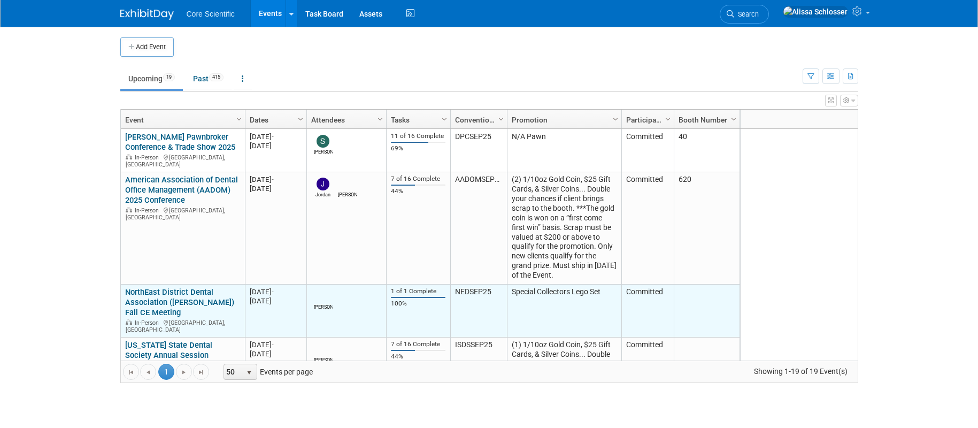 Image resolution: width=978 pixels, height=428 pixels. Describe the element at coordinates (477, 120) in the screenshot. I see `a: Convention Code` at that location.